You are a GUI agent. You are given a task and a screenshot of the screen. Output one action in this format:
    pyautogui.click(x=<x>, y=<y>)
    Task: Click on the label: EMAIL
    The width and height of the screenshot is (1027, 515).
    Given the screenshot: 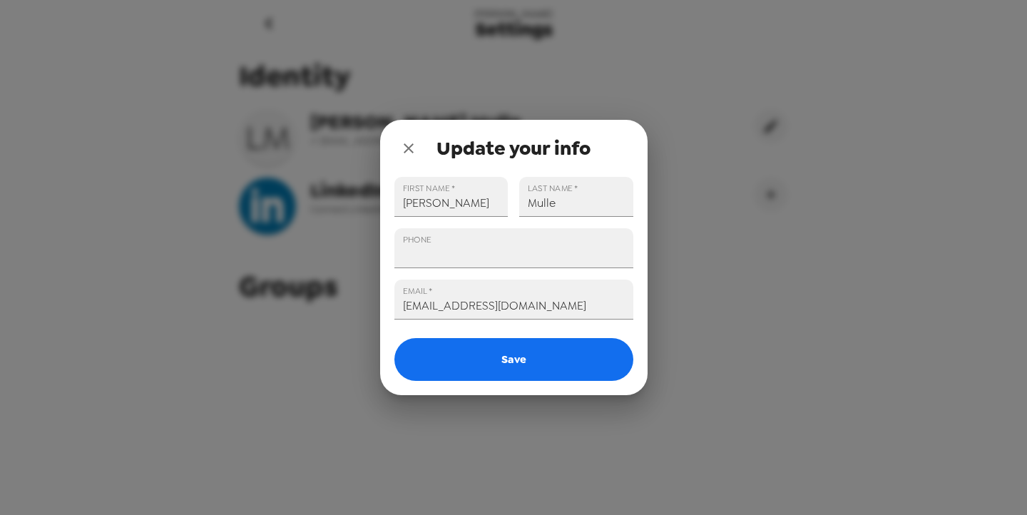 What is the action you would take?
    pyautogui.click(x=417, y=290)
    